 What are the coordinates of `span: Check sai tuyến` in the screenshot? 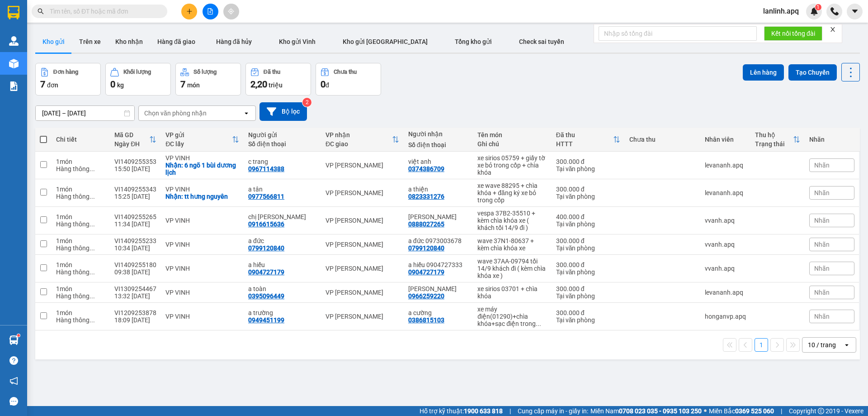 It's located at (542, 42).